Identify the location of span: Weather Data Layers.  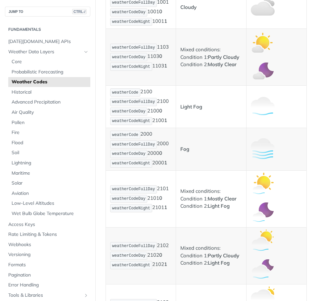
(45, 52).